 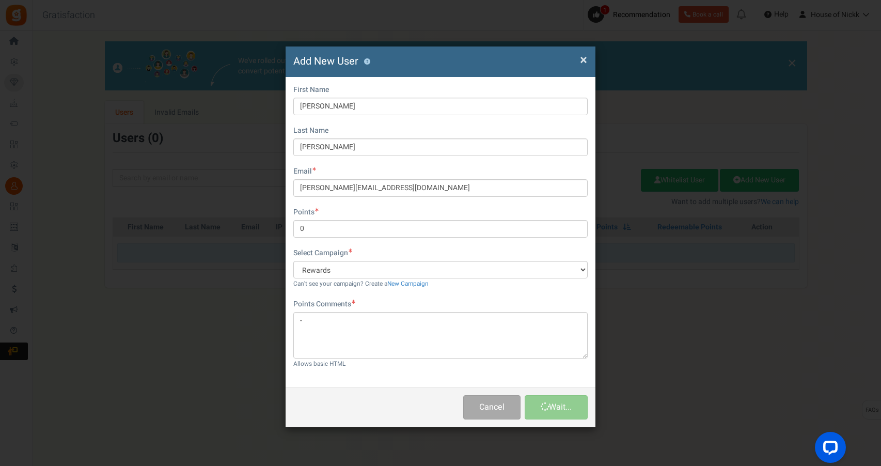 What do you see at coordinates (319, 364) in the screenshot?
I see `small: Allows basic HTML` at bounding box center [319, 364].